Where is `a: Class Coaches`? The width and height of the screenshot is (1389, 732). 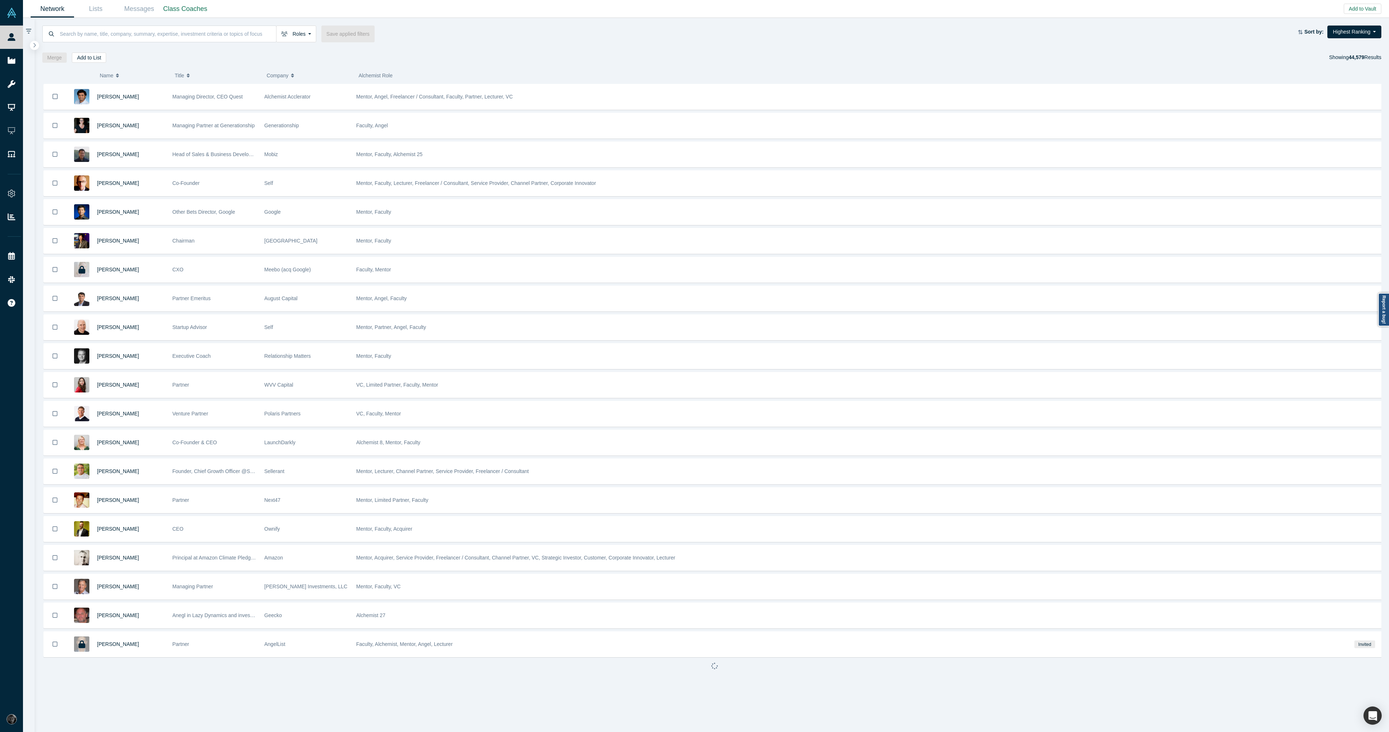
a: Class Coaches is located at coordinates (185, 9).